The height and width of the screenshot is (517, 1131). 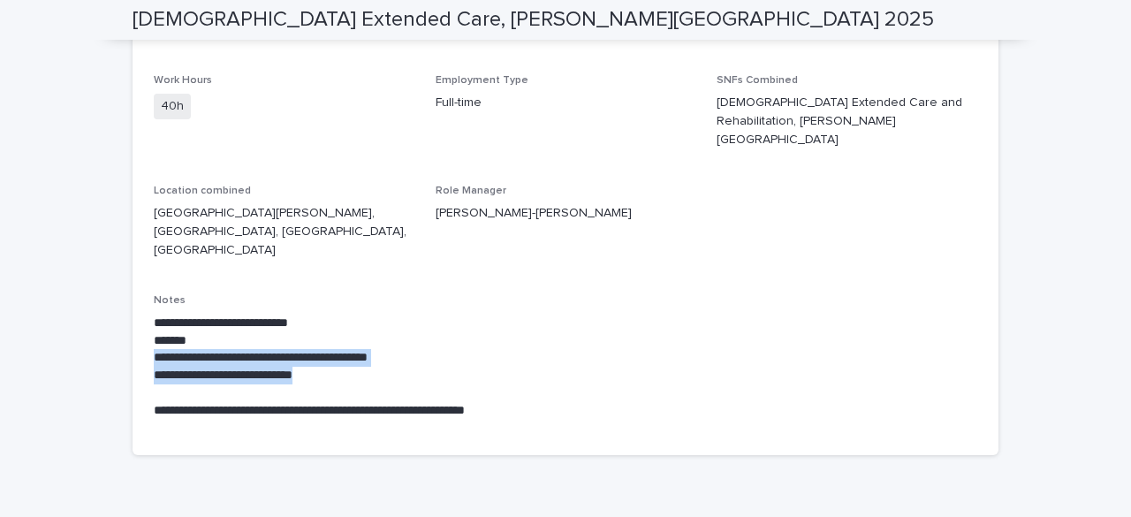 What do you see at coordinates (172, 106) in the screenshot?
I see `span: 40h` at bounding box center [172, 106].